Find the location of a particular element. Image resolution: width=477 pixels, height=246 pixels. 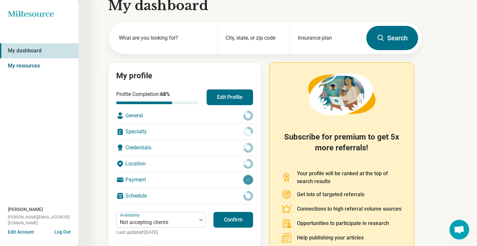

button: Edit Account is located at coordinates (21, 232).